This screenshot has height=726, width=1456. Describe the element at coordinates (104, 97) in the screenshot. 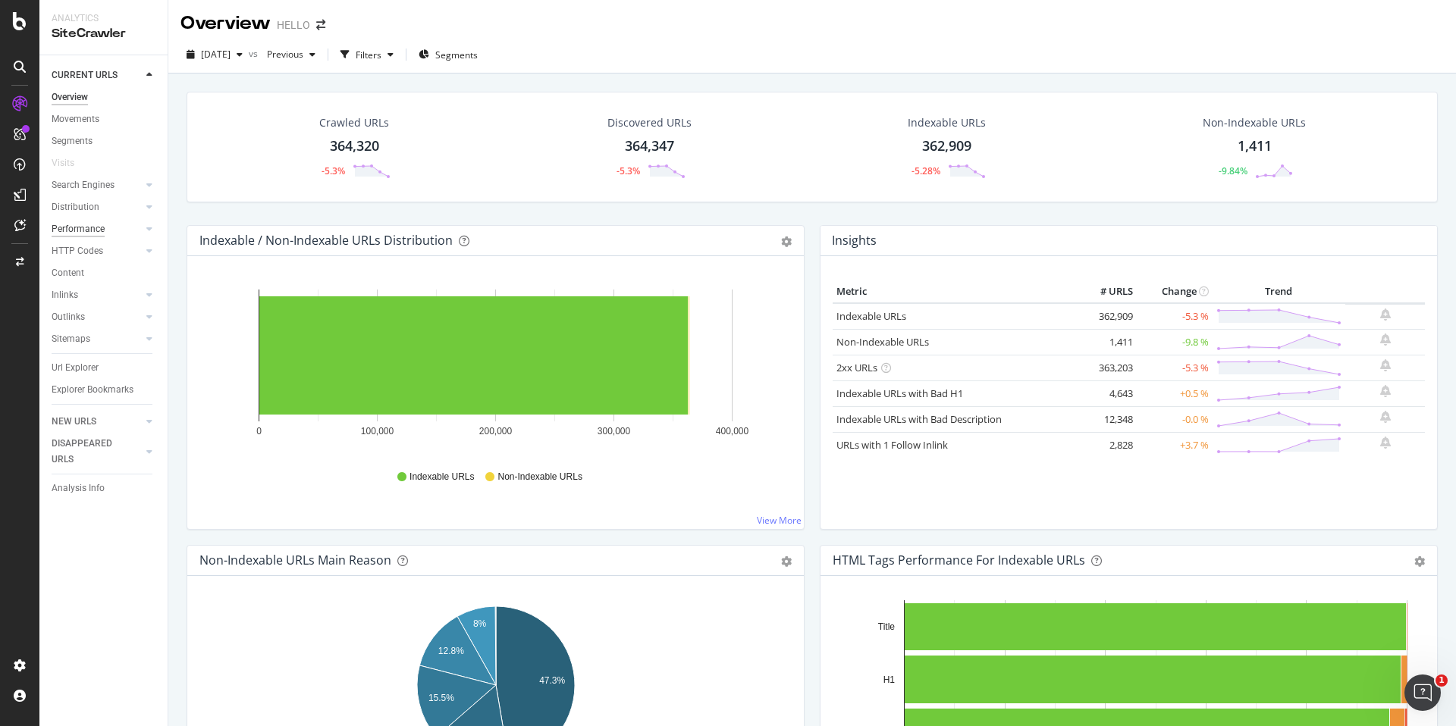

I see `a: Overview` at that location.